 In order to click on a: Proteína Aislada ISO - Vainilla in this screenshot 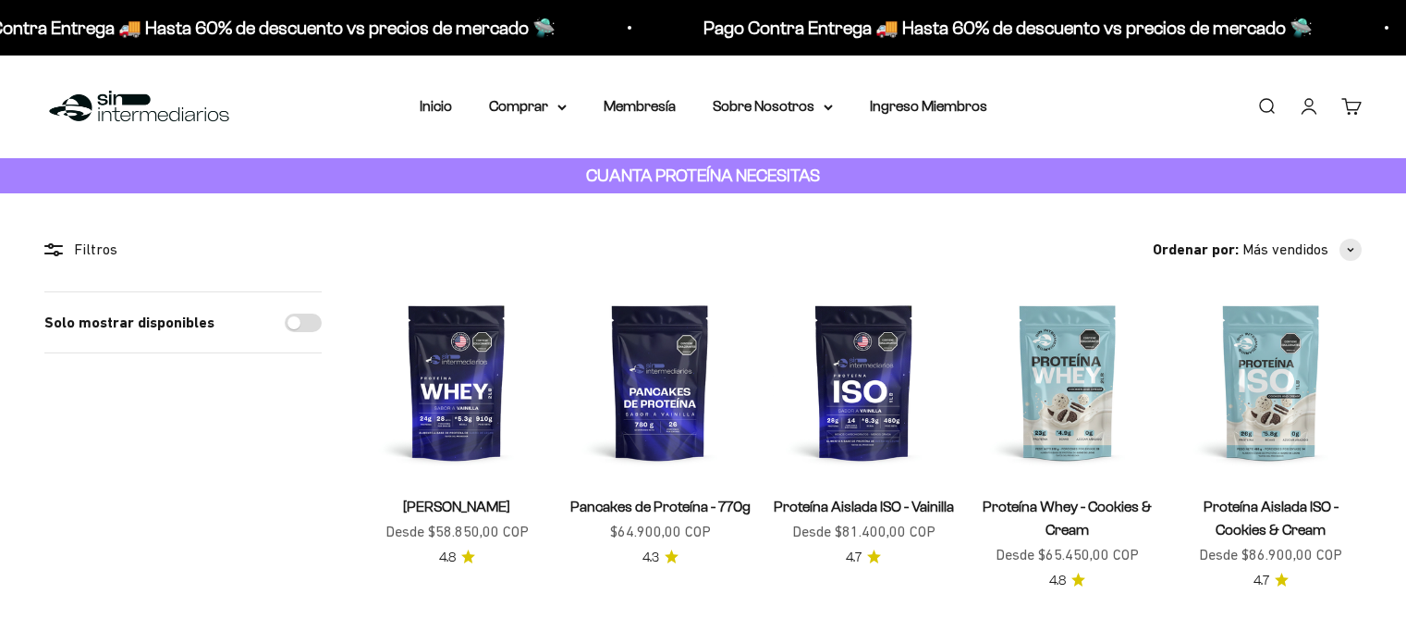, I will do `click(864, 506)`.